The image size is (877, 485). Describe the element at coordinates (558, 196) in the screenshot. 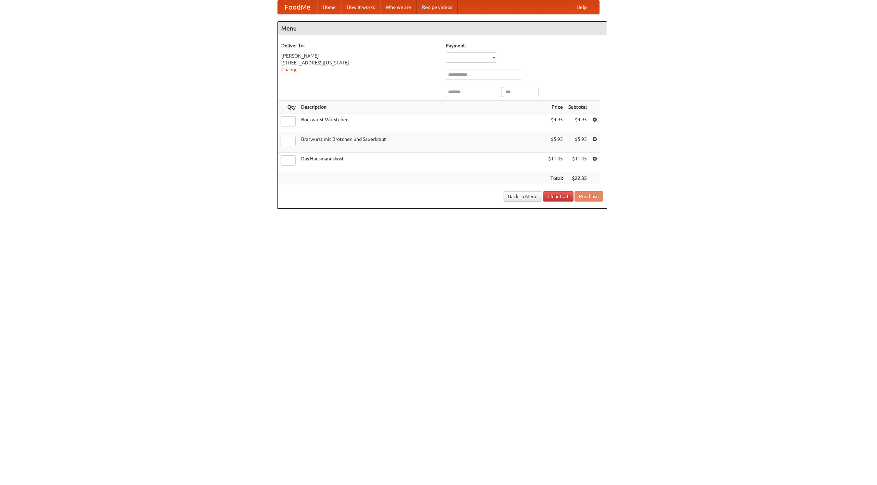

I see `a: Clear Cart` at that location.